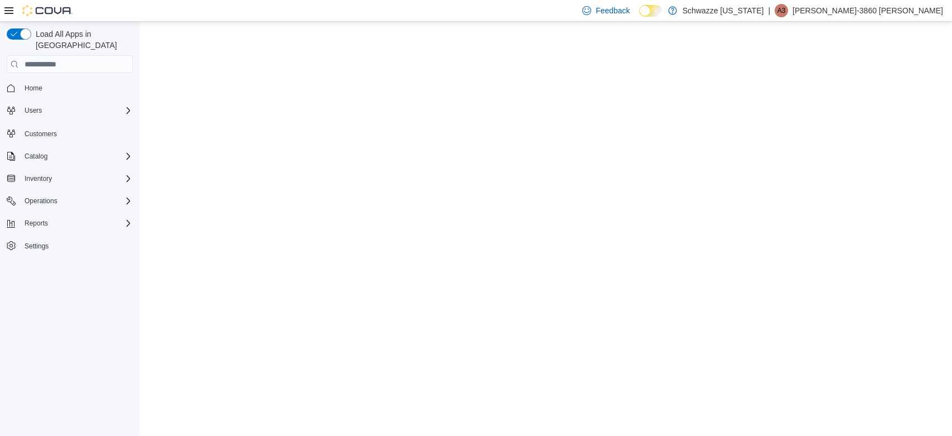 This screenshot has width=952, height=436. I want to click on span: A3, so click(781, 11).